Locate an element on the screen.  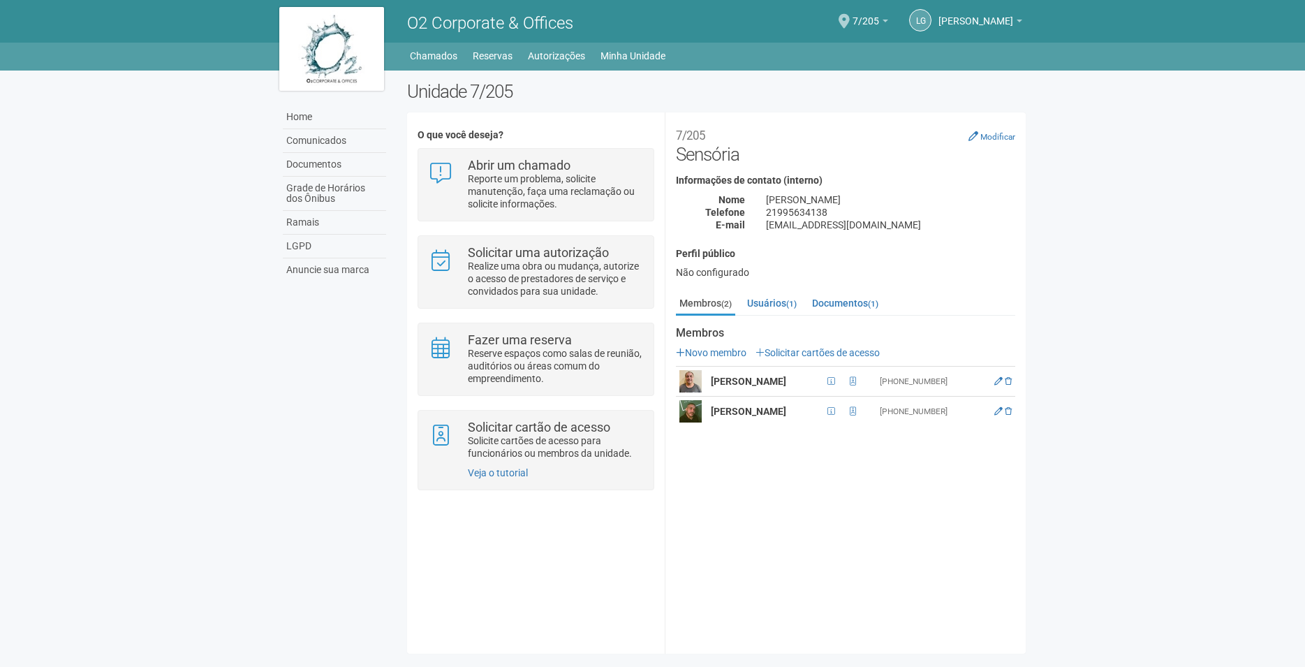
h2: Unidade 7/205 is located at coordinates (716, 91).